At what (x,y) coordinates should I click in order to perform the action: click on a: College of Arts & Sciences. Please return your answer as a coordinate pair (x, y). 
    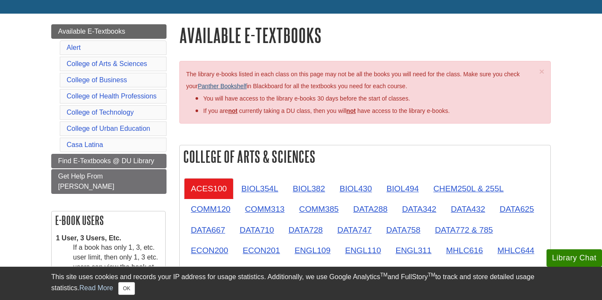
    Looking at the image, I should click on (107, 64).